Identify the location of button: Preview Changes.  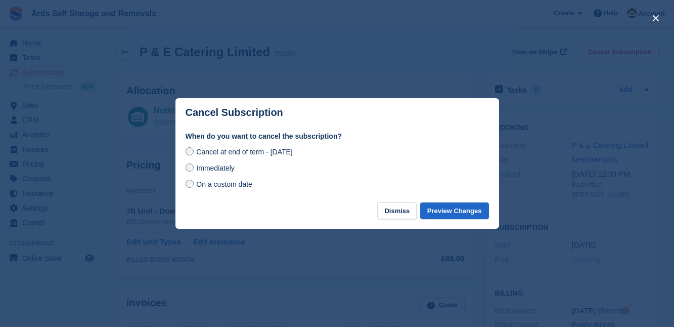
(455, 210).